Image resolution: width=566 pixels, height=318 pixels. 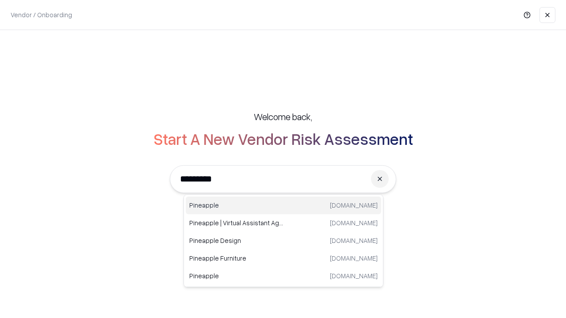 What do you see at coordinates (283, 117) in the screenshot?
I see `h5: Welcome back,` at bounding box center [283, 117].